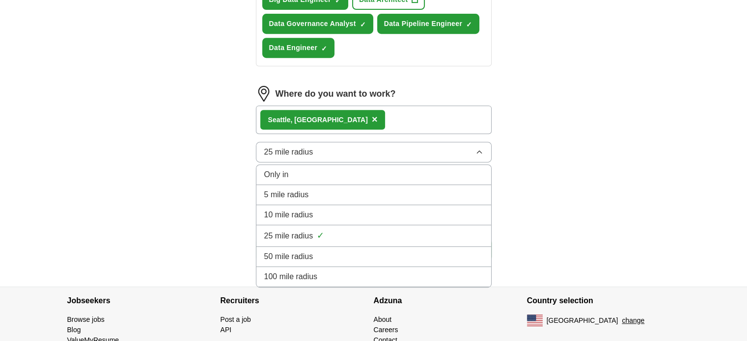 The width and height of the screenshot is (747, 341). I want to click on span: Data Governance Analyst, so click(312, 24).